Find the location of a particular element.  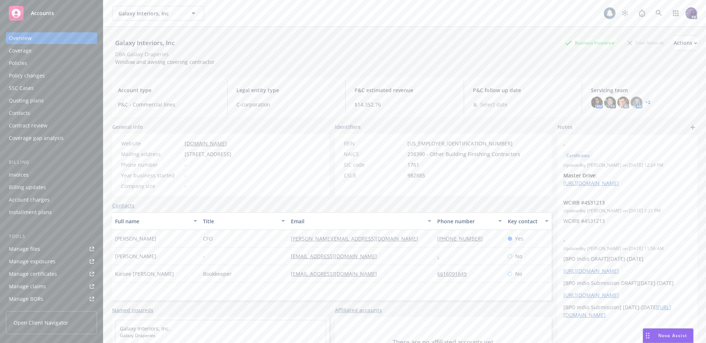

div: CSLB is located at coordinates (374, 175).